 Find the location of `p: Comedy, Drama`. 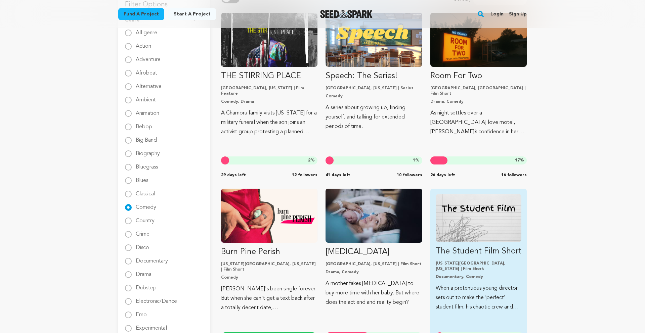

p: Comedy, Drama is located at coordinates (269, 102).